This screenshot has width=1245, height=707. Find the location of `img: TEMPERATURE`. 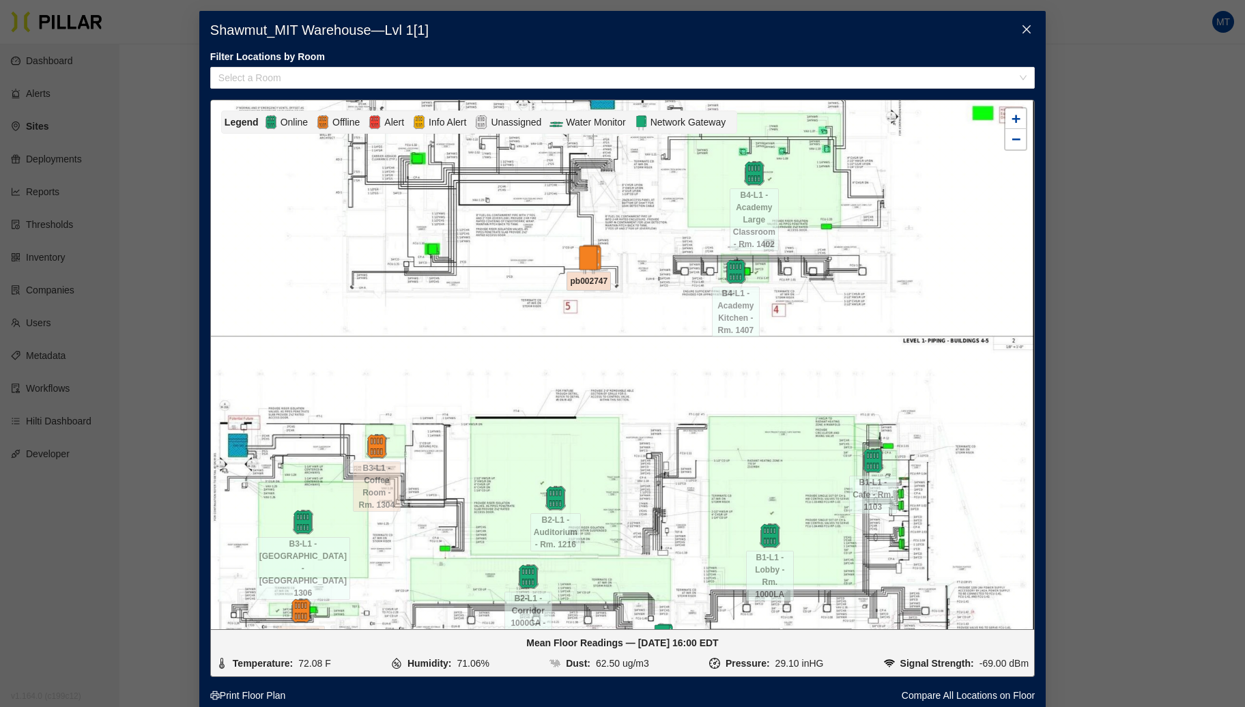

img: TEMPERATURE is located at coordinates (222, 663).